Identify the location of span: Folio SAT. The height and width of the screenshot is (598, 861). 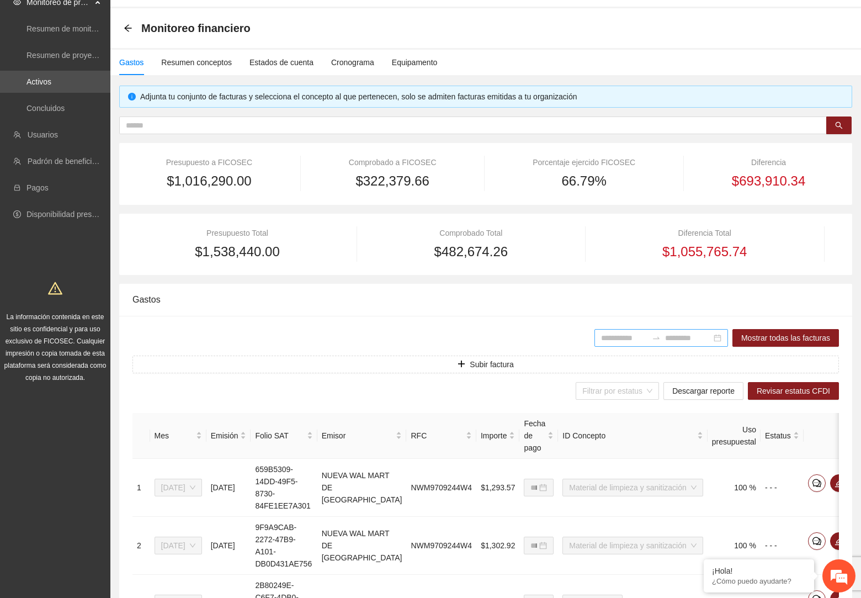
(279, 436).